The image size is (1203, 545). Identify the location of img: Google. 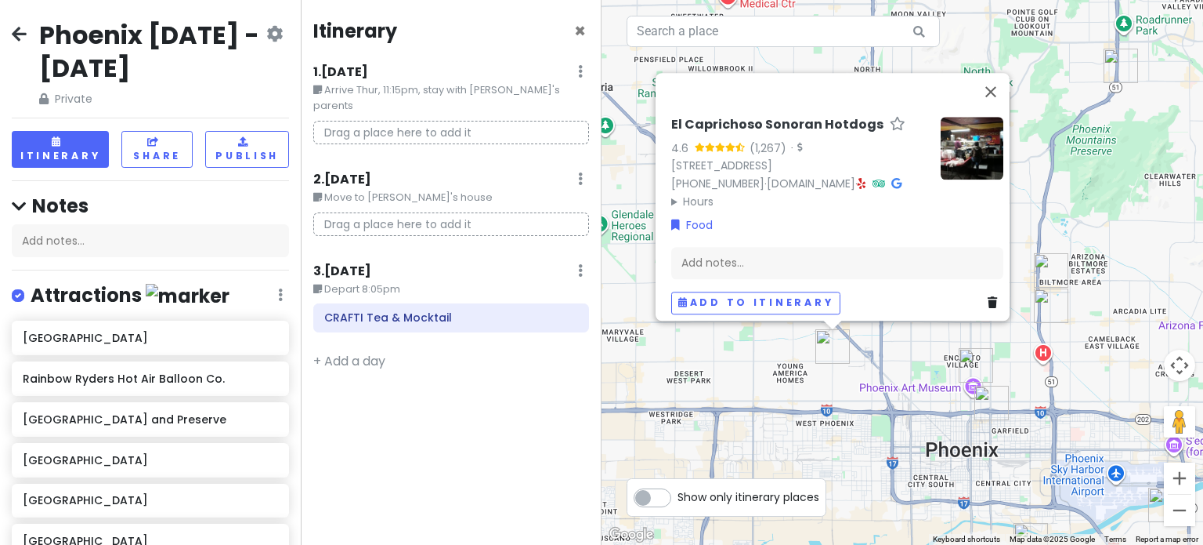
(632, 534).